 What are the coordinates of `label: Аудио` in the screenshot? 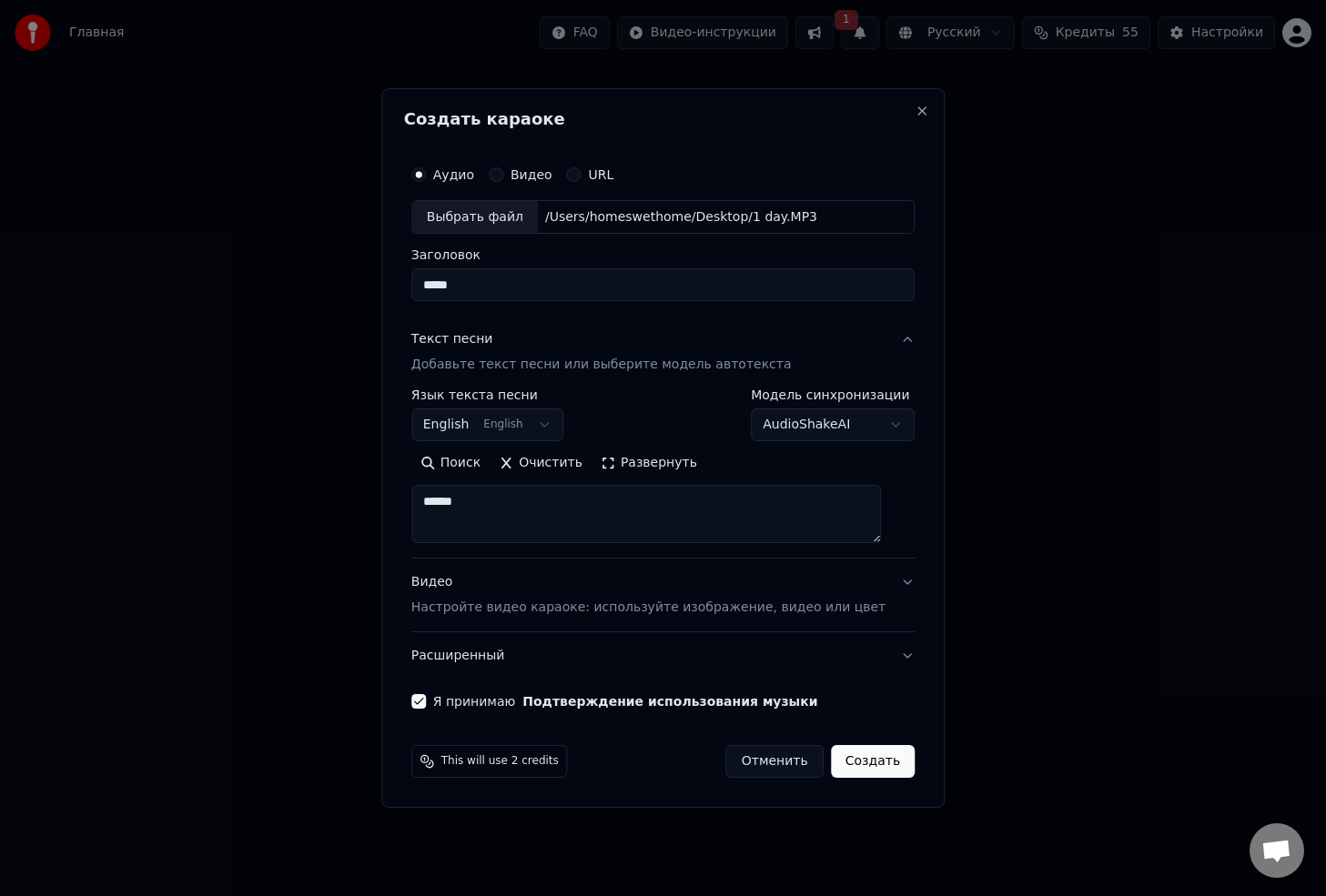 It's located at (453, 174).